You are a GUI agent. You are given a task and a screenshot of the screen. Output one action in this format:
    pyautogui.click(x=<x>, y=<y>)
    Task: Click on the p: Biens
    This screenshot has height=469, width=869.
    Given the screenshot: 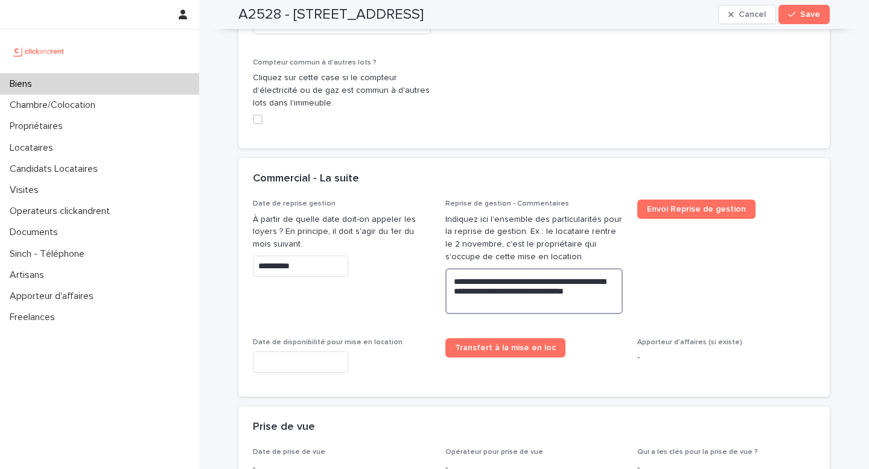 What is the action you would take?
    pyautogui.click(x=23, y=84)
    